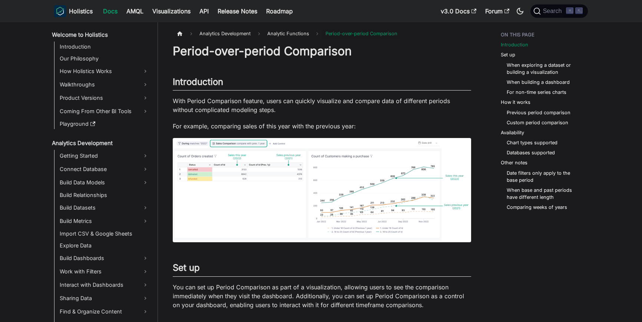 The width and height of the screenshot is (642, 322). I want to click on p: For example, comparing sales of this year with the previous year:, so click(322, 126).